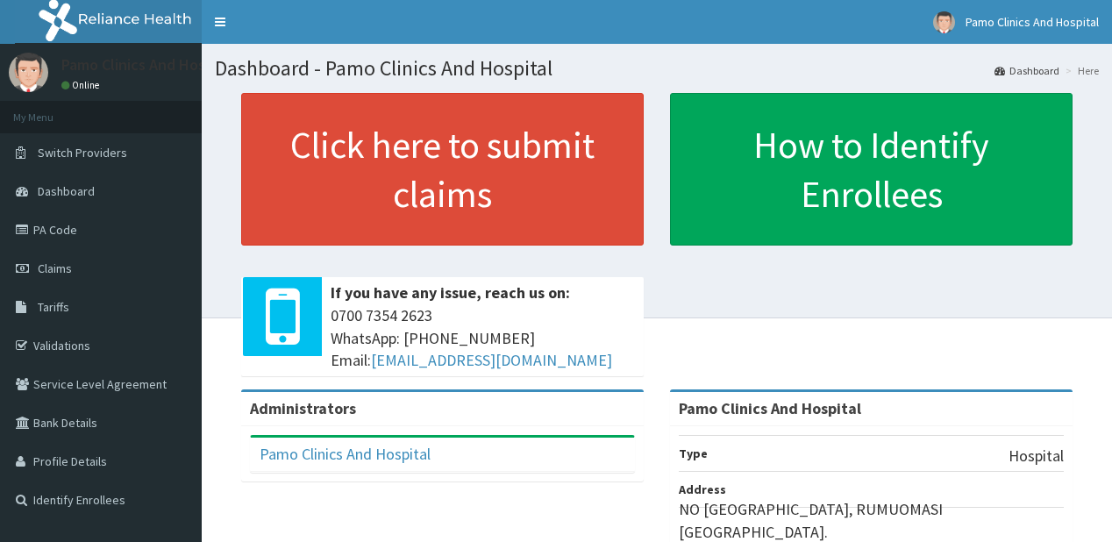 This screenshot has height=542, width=1112. I want to click on li: Here, so click(1080, 70).